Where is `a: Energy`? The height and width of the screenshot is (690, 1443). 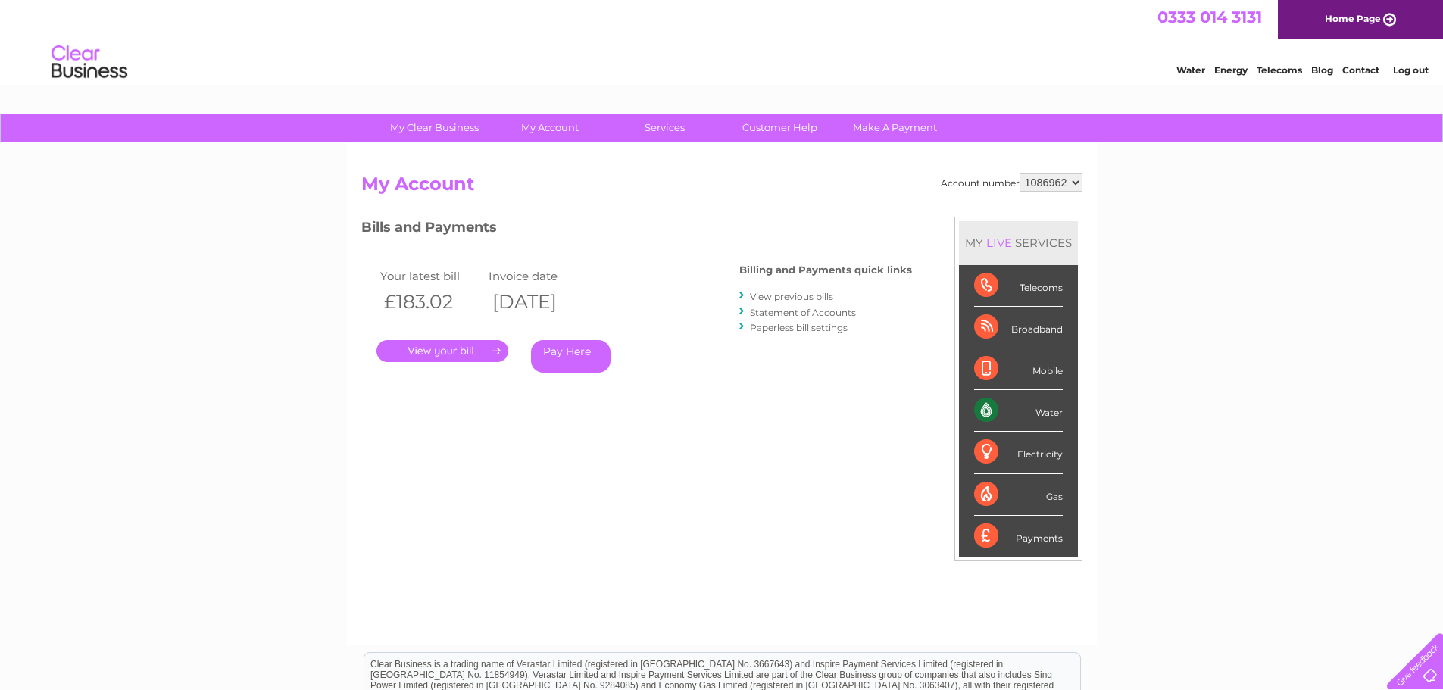
a: Energy is located at coordinates (1231, 70).